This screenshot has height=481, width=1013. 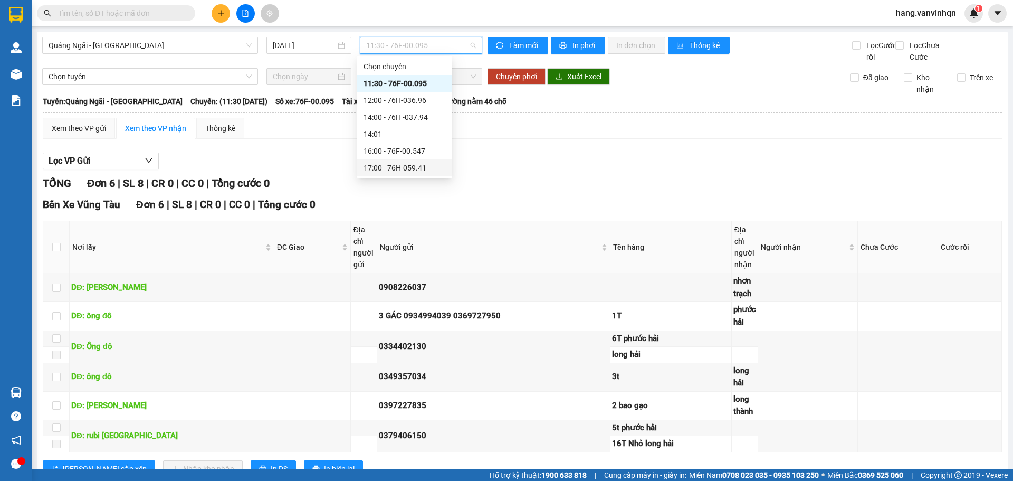 What do you see at coordinates (979, 8) in the screenshot?
I see `sup: 1` at bounding box center [979, 8].